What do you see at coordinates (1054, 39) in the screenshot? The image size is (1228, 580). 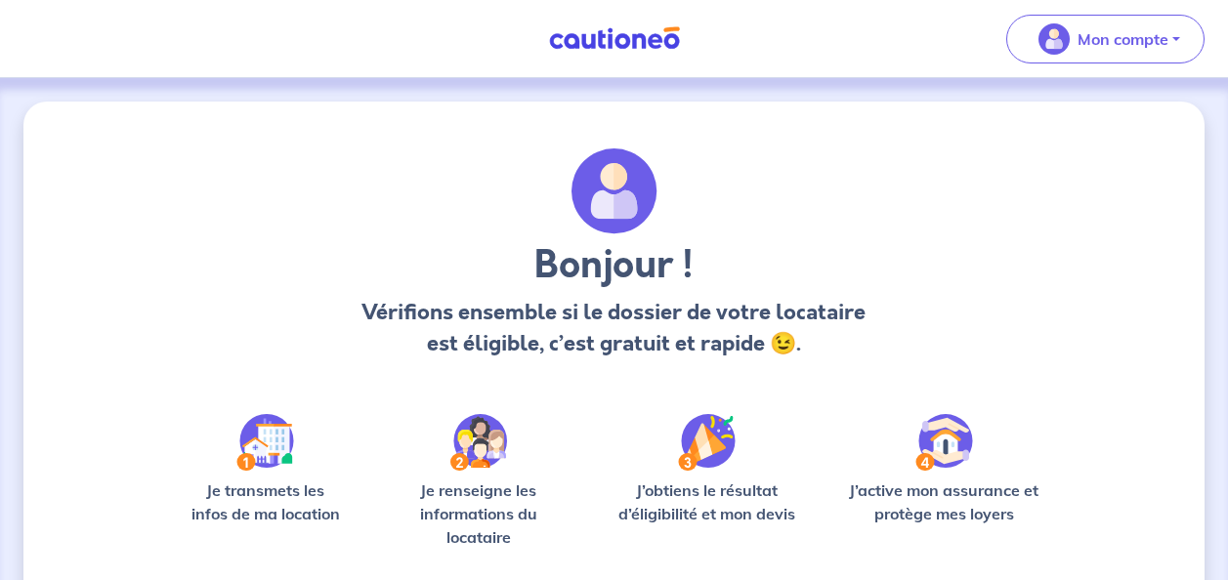 I see `img: illu_account_valid_menu.svg` at bounding box center [1054, 39].